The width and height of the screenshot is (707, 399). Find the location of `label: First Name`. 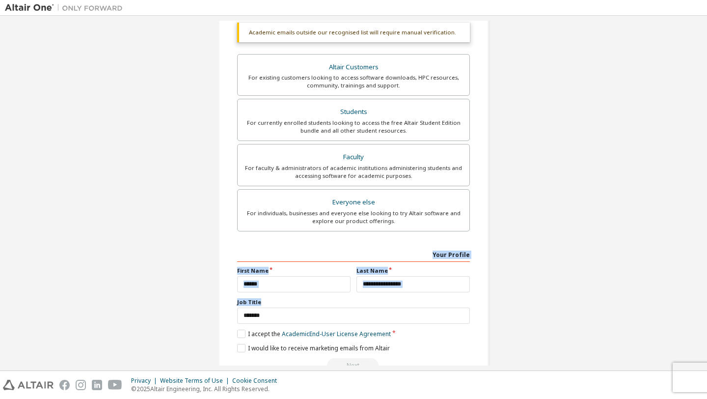

label: First Name is located at coordinates (294, 271).